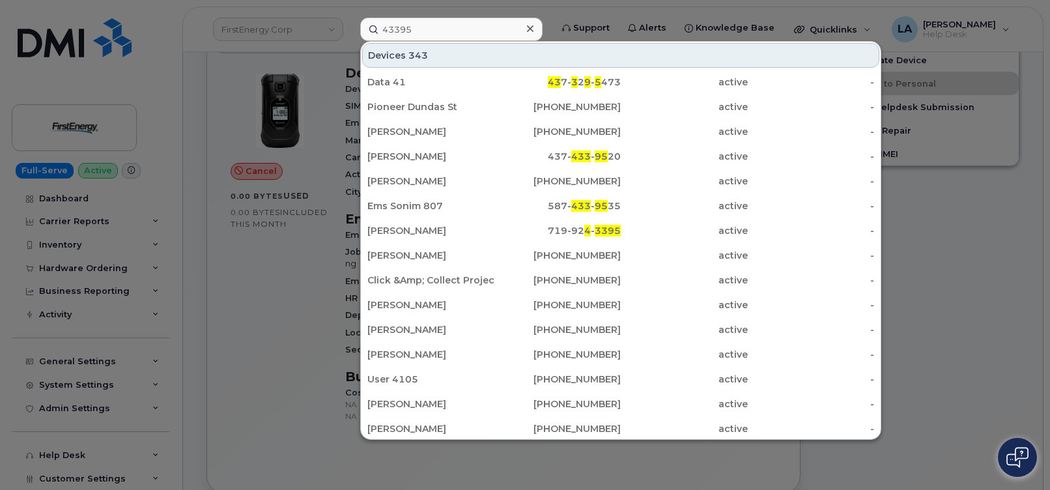 The height and width of the screenshot is (490, 1050). I want to click on div: Pioneer Dundas St, so click(431, 107).